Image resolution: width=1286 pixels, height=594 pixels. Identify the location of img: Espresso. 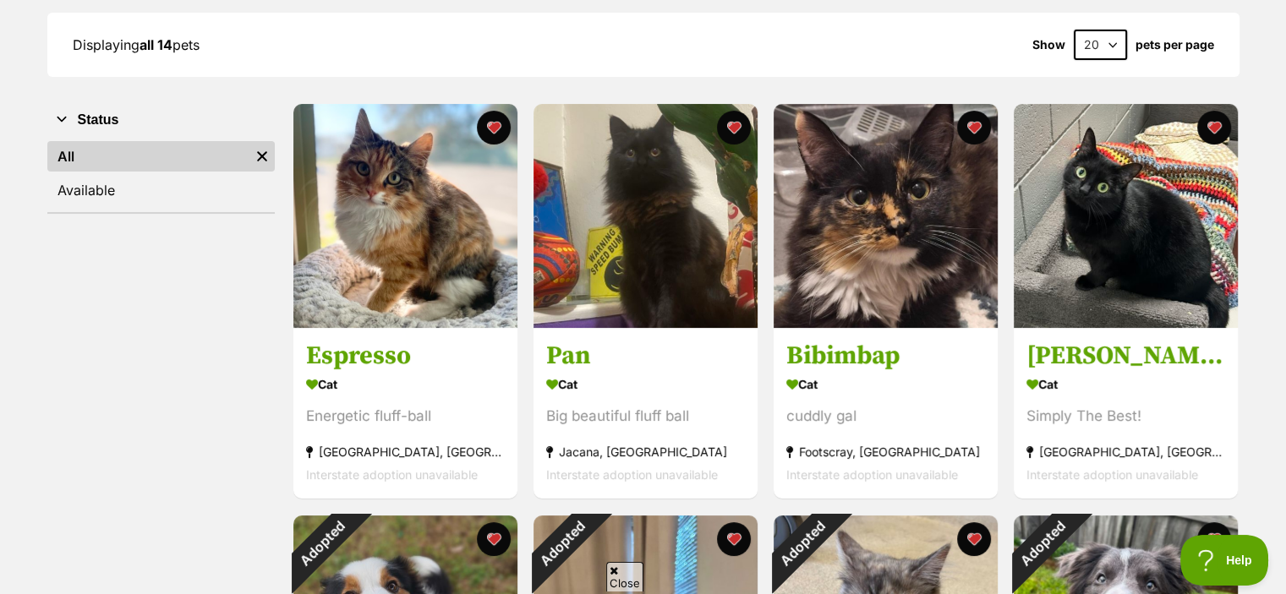
(405, 216).